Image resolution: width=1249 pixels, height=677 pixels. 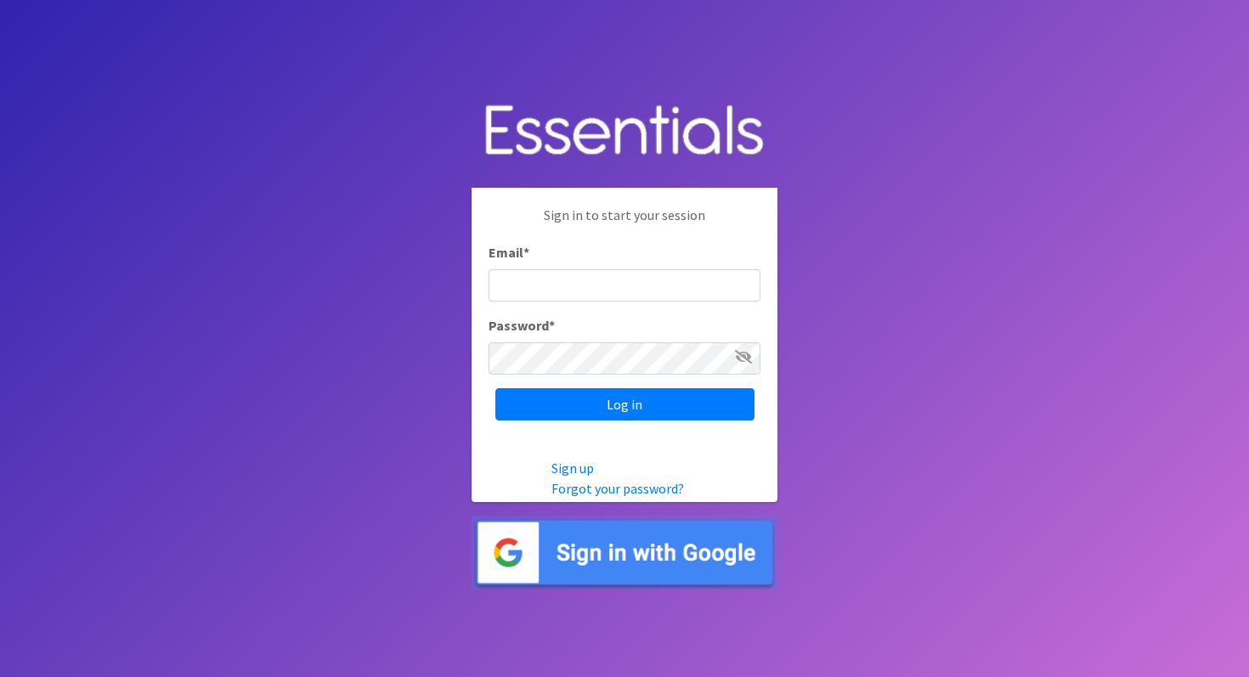 What do you see at coordinates (509, 252) in the screenshot?
I see `label: Email` at bounding box center [509, 252].